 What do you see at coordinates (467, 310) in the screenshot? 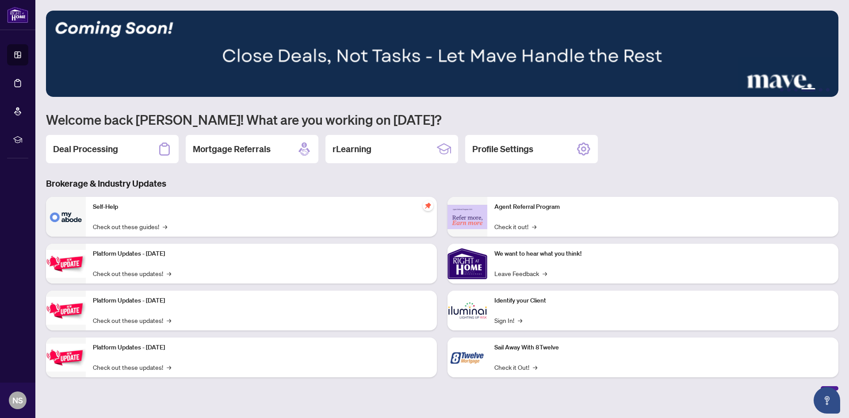
I see `img: Identify your Client` at bounding box center [467, 310].